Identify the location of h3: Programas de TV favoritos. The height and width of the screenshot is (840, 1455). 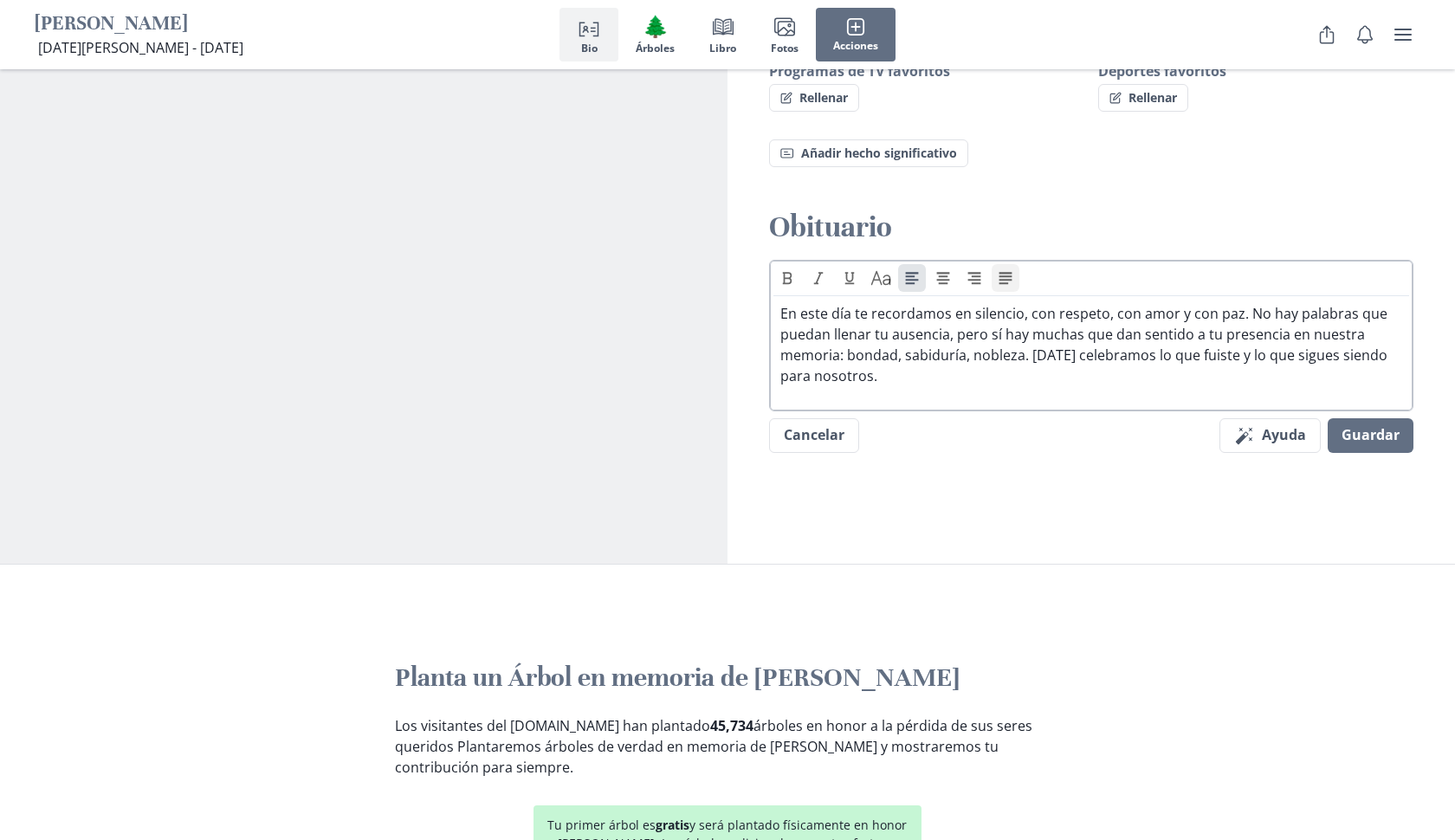
(926, 71).